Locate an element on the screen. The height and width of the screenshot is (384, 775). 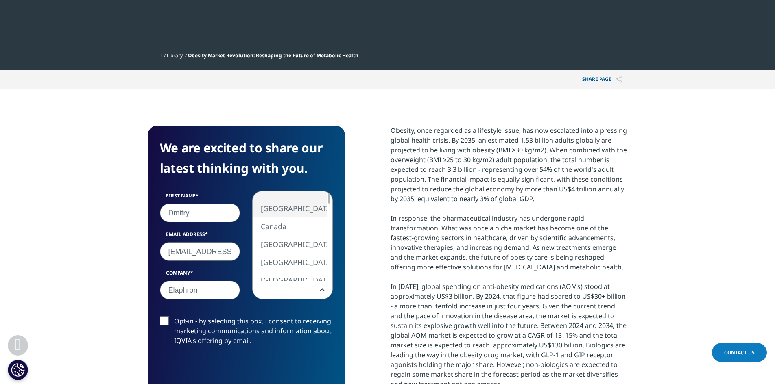
h4: We are excited to share our latest thinking with you. is located at coordinates (246, 158).